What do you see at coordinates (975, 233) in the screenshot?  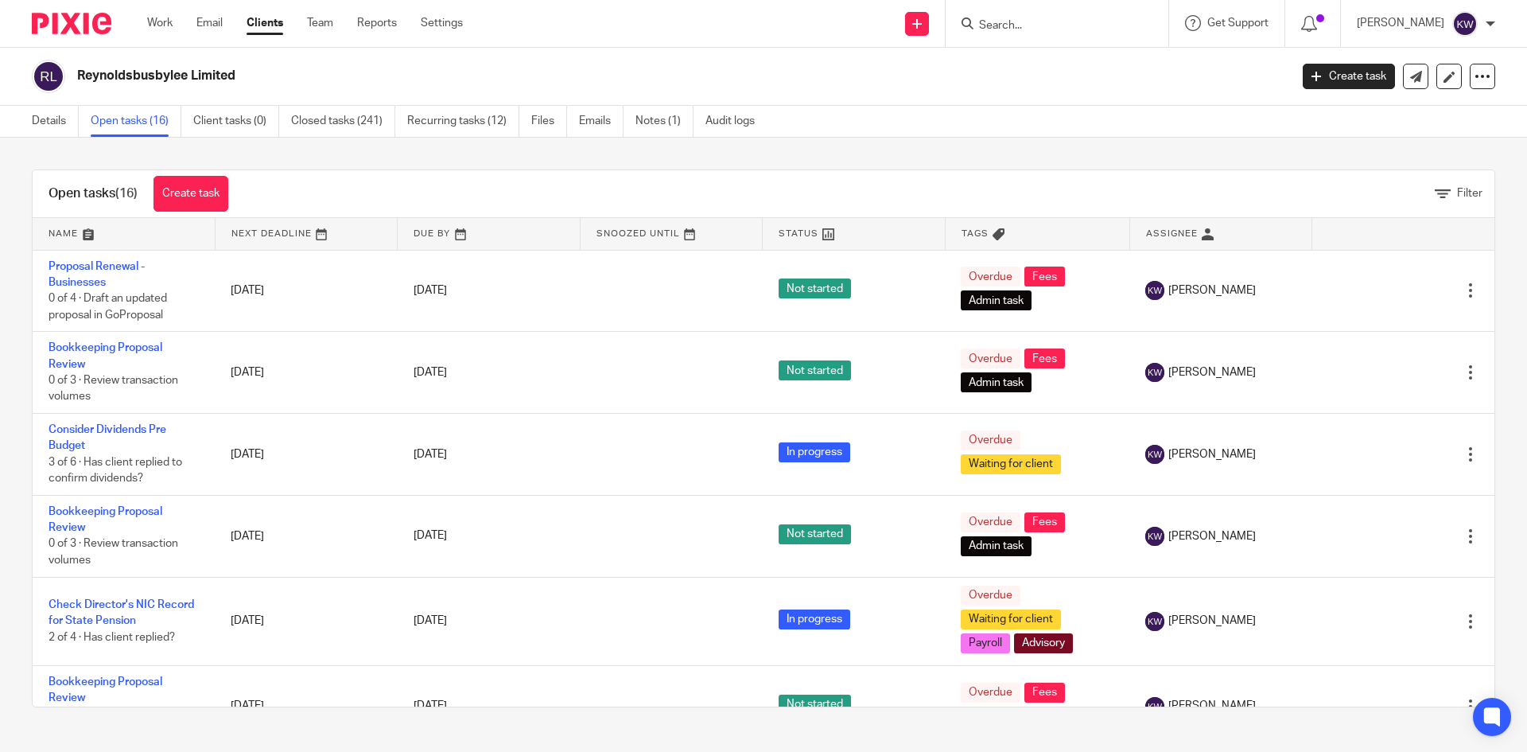 I see `span: Tags` at bounding box center [975, 233].